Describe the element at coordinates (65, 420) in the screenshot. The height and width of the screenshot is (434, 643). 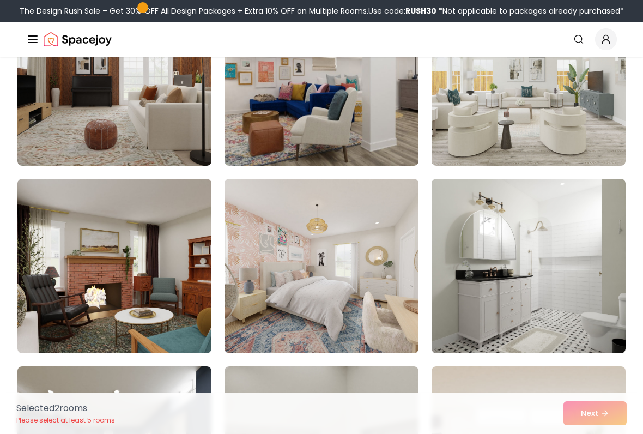
I see `p: Please select at least 5 rooms` at that location.